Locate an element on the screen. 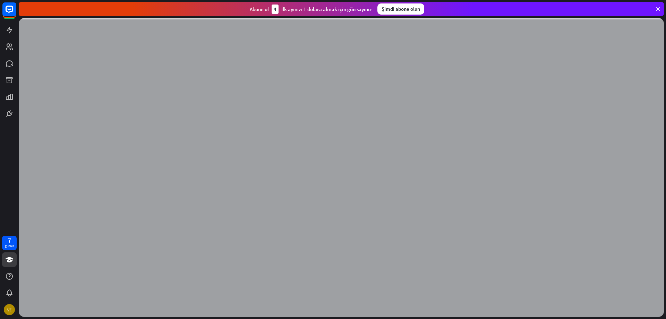 The width and height of the screenshot is (666, 319). font: 7 is located at coordinates (9, 240).